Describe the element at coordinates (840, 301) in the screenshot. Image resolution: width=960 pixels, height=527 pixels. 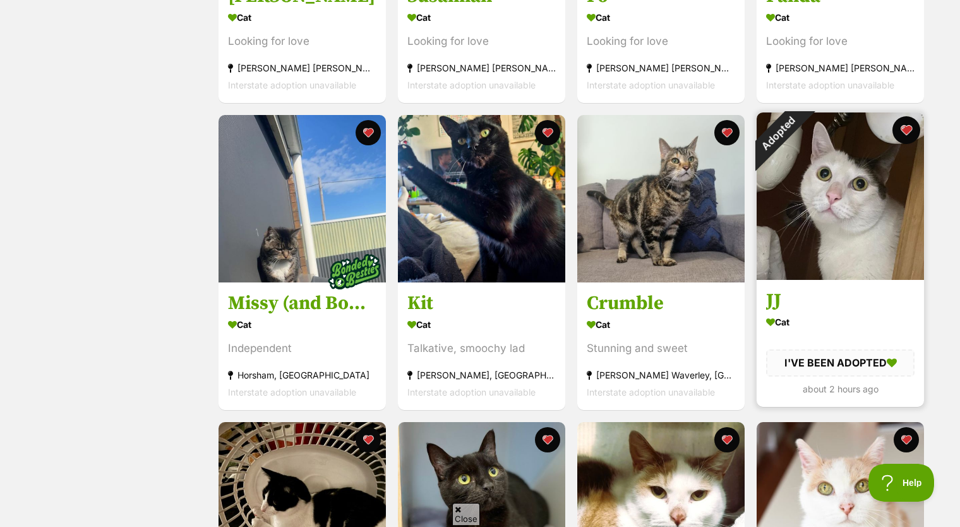
I see `h3: JJ` at that location.